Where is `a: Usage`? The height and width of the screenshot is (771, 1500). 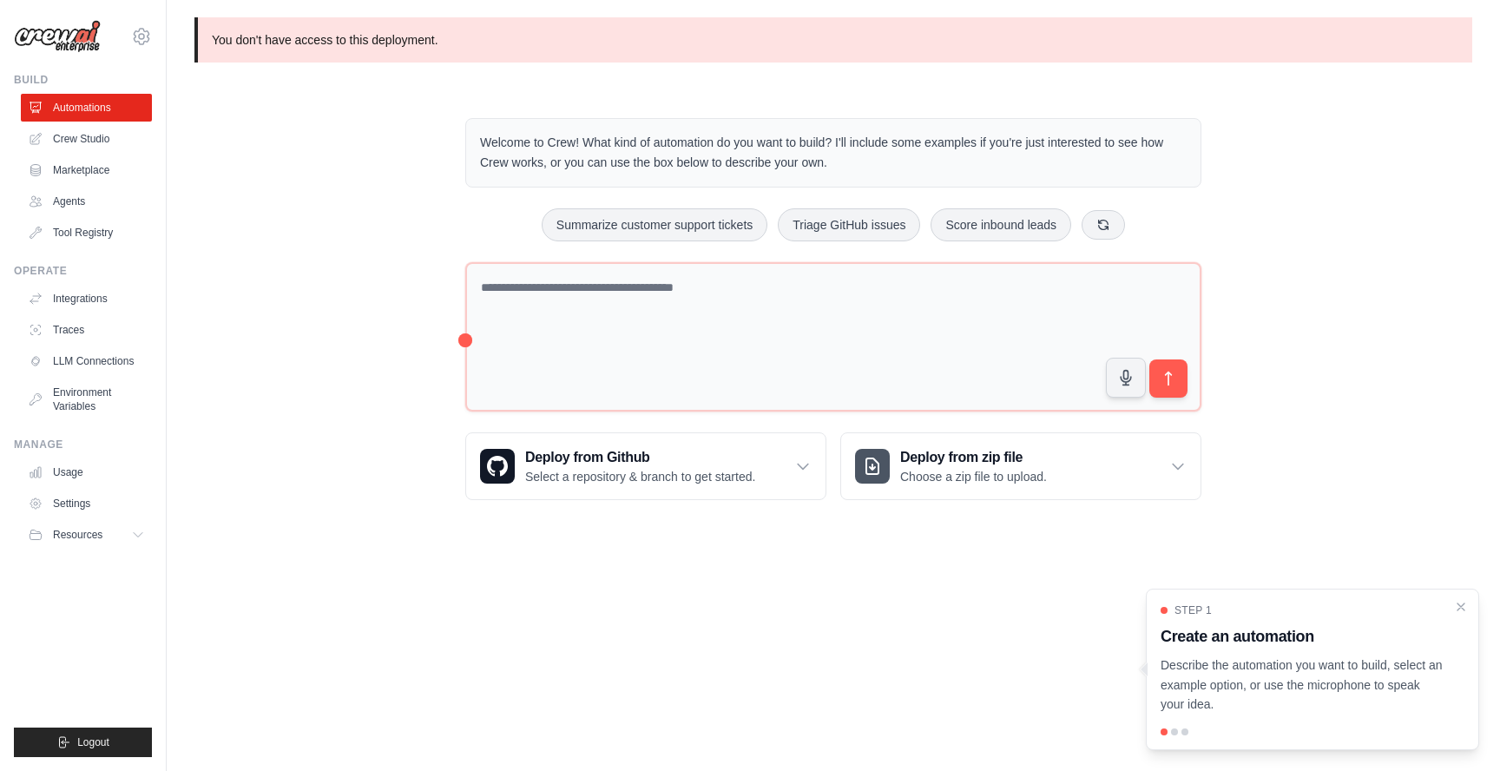 a: Usage is located at coordinates (86, 472).